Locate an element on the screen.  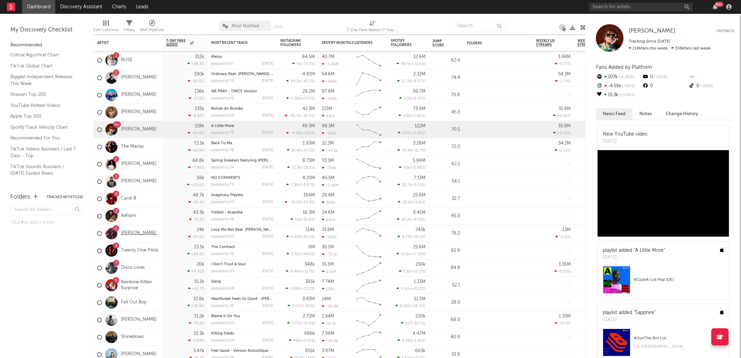
div: -62.9 % is located at coordinates (196, 150).